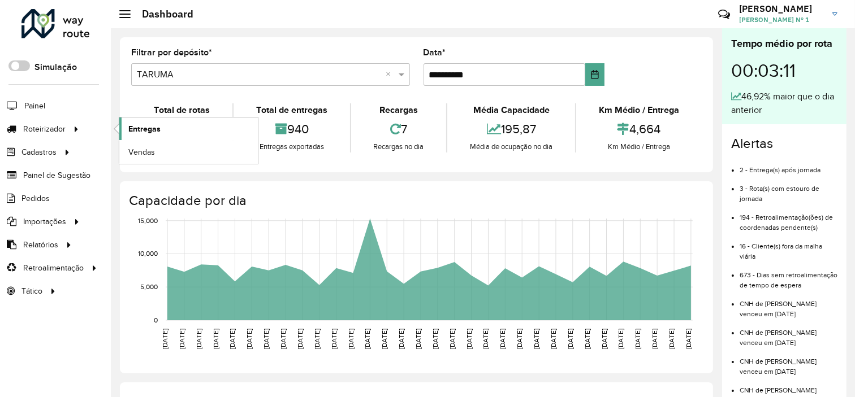 Image resolution: width=855 pixels, height=397 pixels. Describe the element at coordinates (391, 75) in the screenshot. I see `span: Clear all` at that location.